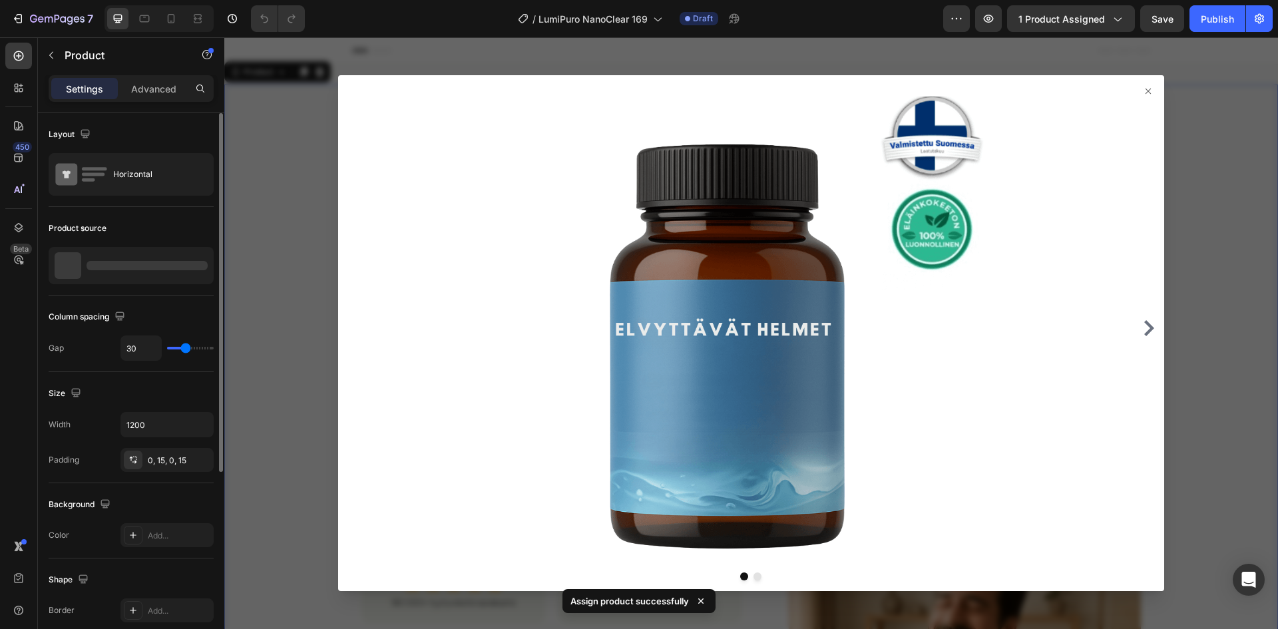  Describe the element at coordinates (1163, 19) in the screenshot. I see `button: Save` at that location.